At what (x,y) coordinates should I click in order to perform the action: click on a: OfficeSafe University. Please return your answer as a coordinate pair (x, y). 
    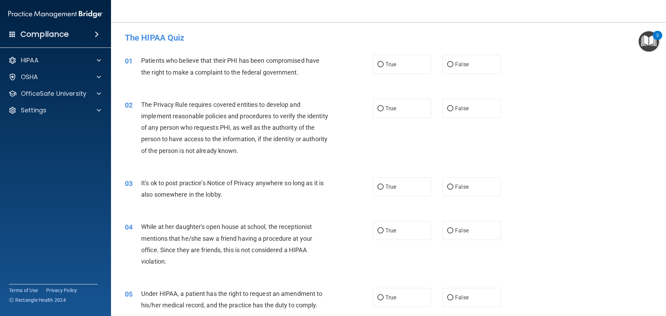
    Looking at the image, I should click on (54, 94).